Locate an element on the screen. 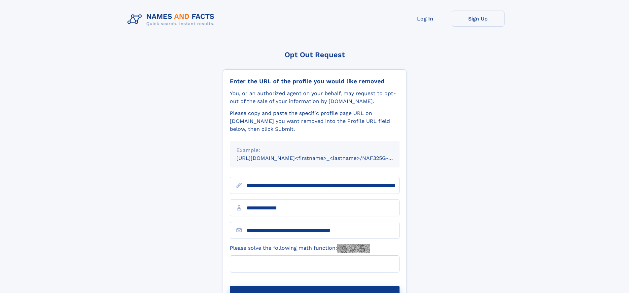 Image resolution: width=629 pixels, height=293 pixels. div: You, or an authorized agent on your behalf, may request to opt-out of the sale of your informatio... is located at coordinates (315, 97).